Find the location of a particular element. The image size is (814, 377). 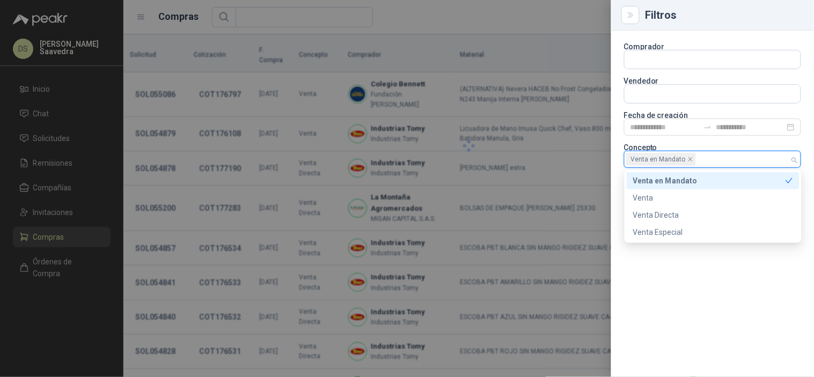

div: Venta Directa is located at coordinates (713, 215).